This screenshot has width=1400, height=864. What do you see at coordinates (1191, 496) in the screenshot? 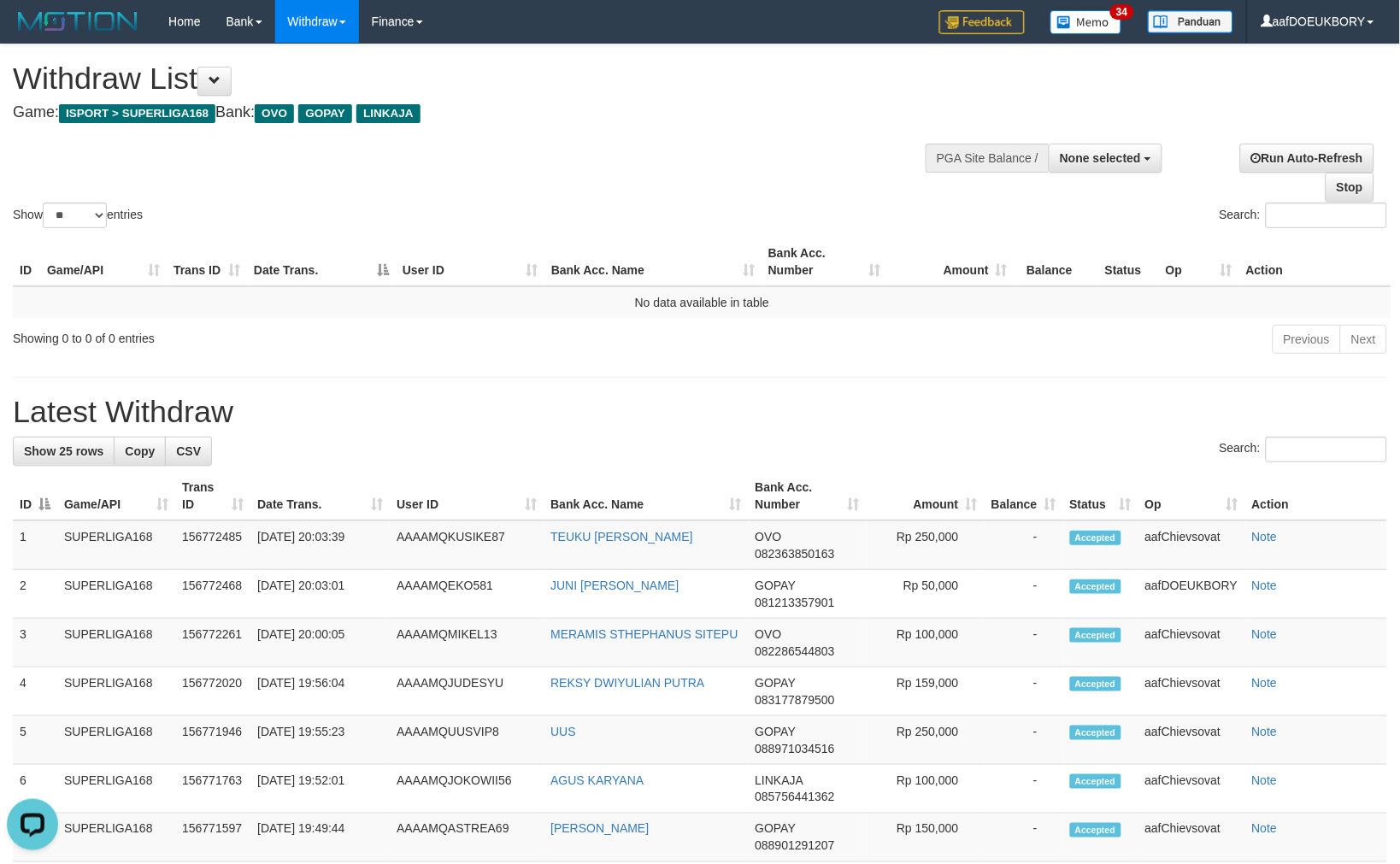
I see `th: Op: activate to sort column ascending` at bounding box center [1191, 496].